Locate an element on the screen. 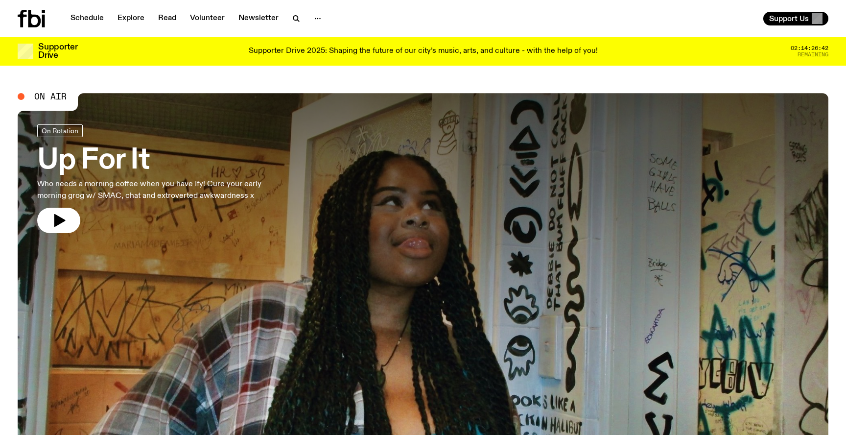 Image resolution: width=846 pixels, height=435 pixels. h3: Up For It is located at coordinates (163, 161).